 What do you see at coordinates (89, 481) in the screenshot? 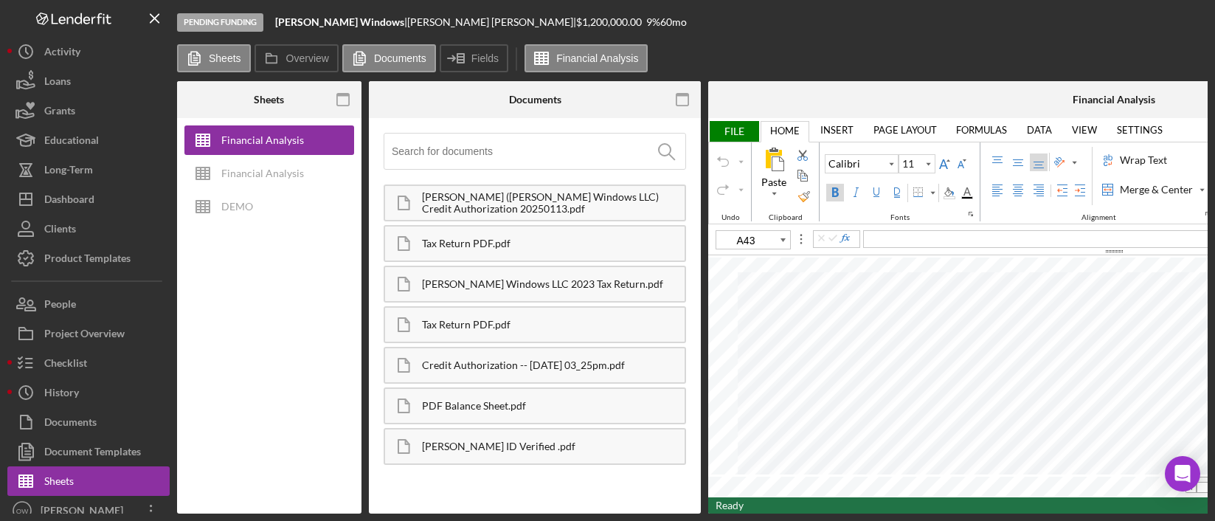
I see `a: Sheets` at bounding box center [89, 481].